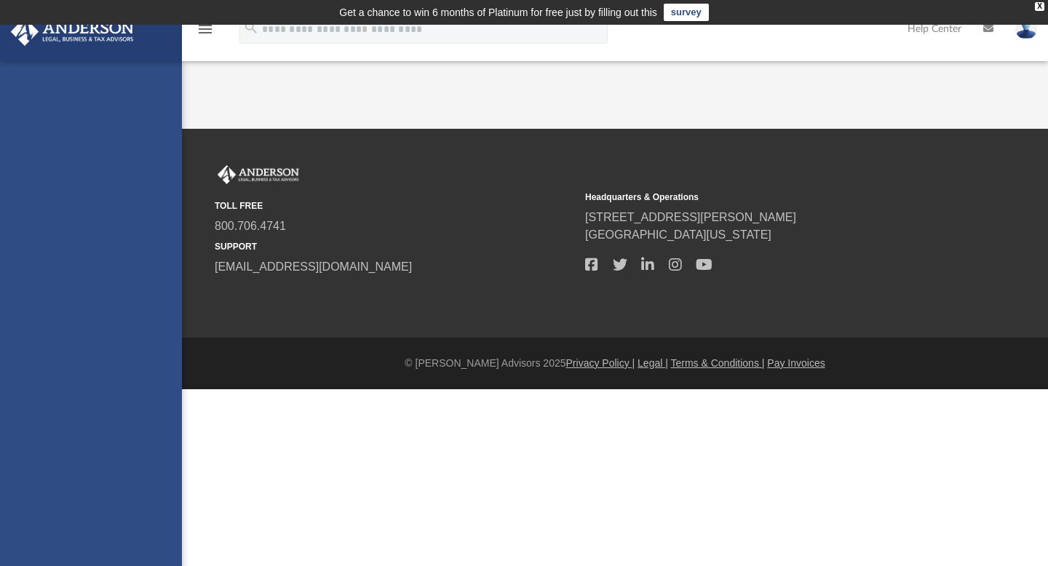  Describe the element at coordinates (765, 197) in the screenshot. I see `small: Headquarters & Operations` at that location.